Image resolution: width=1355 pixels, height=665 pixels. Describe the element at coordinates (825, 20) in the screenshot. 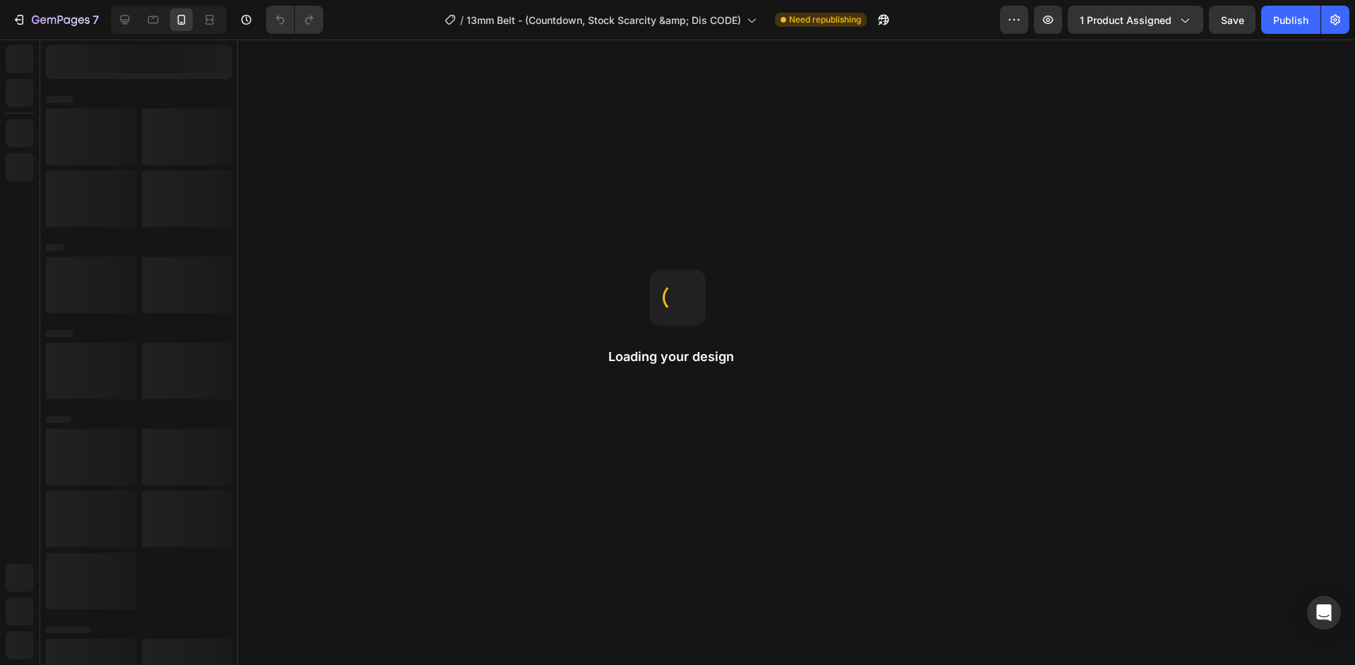

I see `span: Need republishing` at that location.